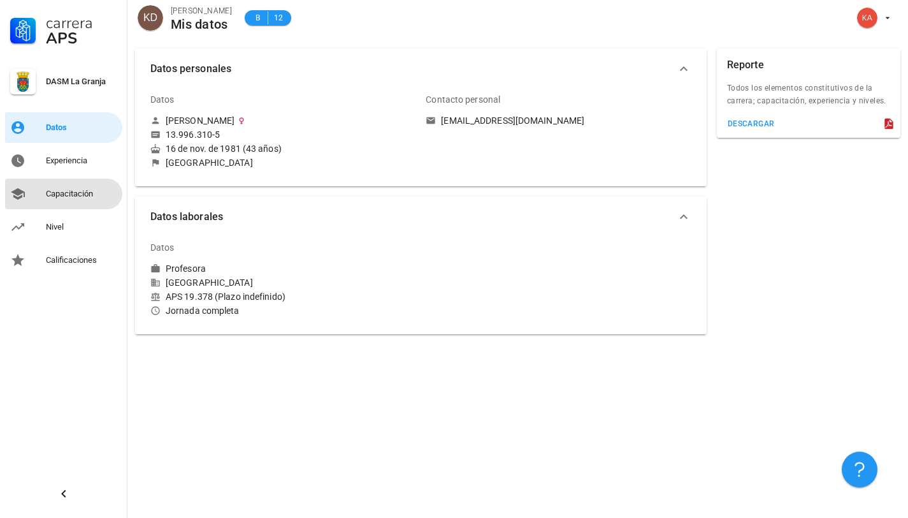 Image resolution: width=908 pixels, height=518 pixels. What do you see at coordinates (64, 161) in the screenshot?
I see `a: Experiencia` at bounding box center [64, 161].